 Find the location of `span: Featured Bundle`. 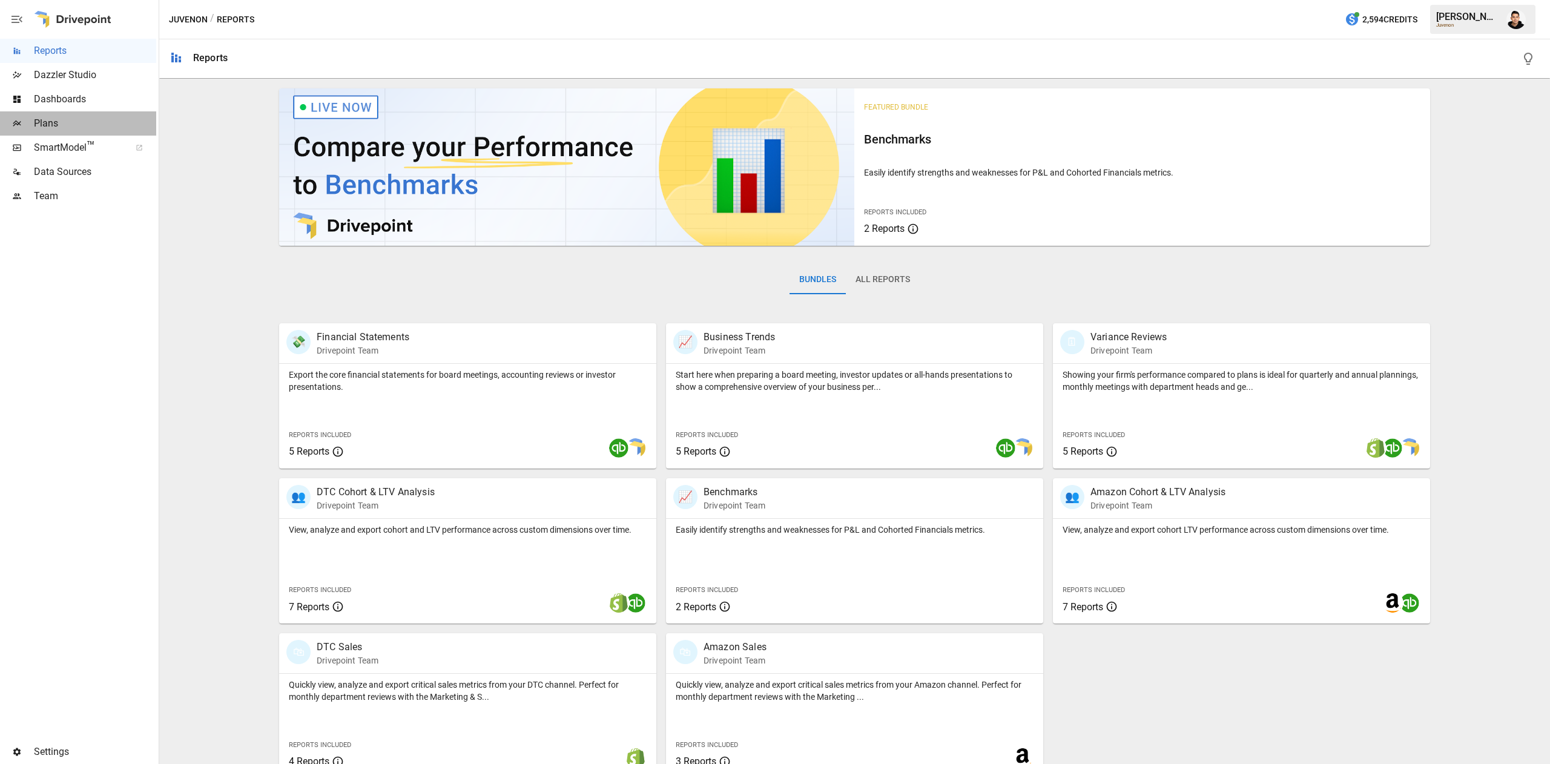

span: Featured Bundle is located at coordinates (896, 107).